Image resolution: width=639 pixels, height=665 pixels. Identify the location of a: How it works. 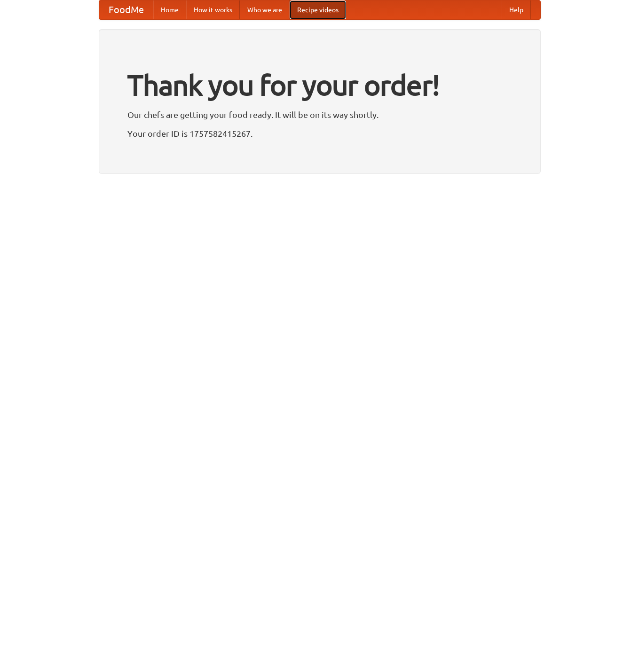
(213, 10).